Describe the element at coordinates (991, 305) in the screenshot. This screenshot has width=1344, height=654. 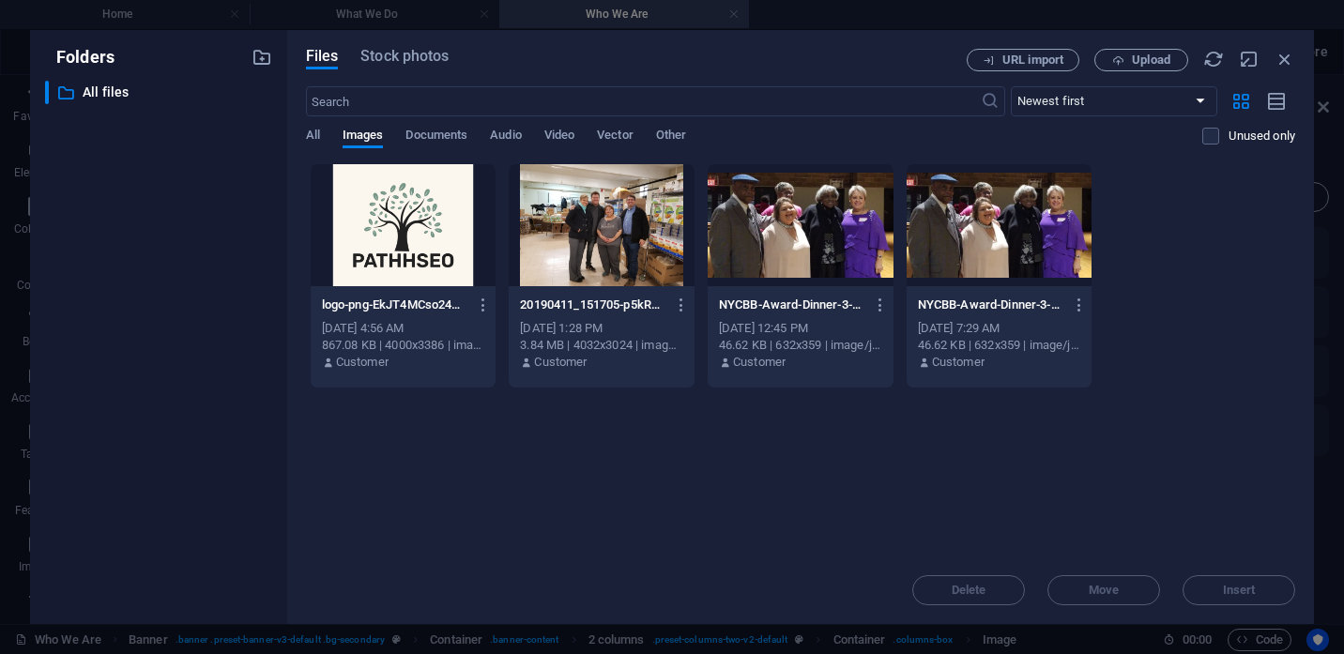
I see `p: NYCBB-Award-Dinner-3-PATHHSEO-Team-Picture-Ox9H3sjvsrfoDFcmDTihAg.jpg` at that location.